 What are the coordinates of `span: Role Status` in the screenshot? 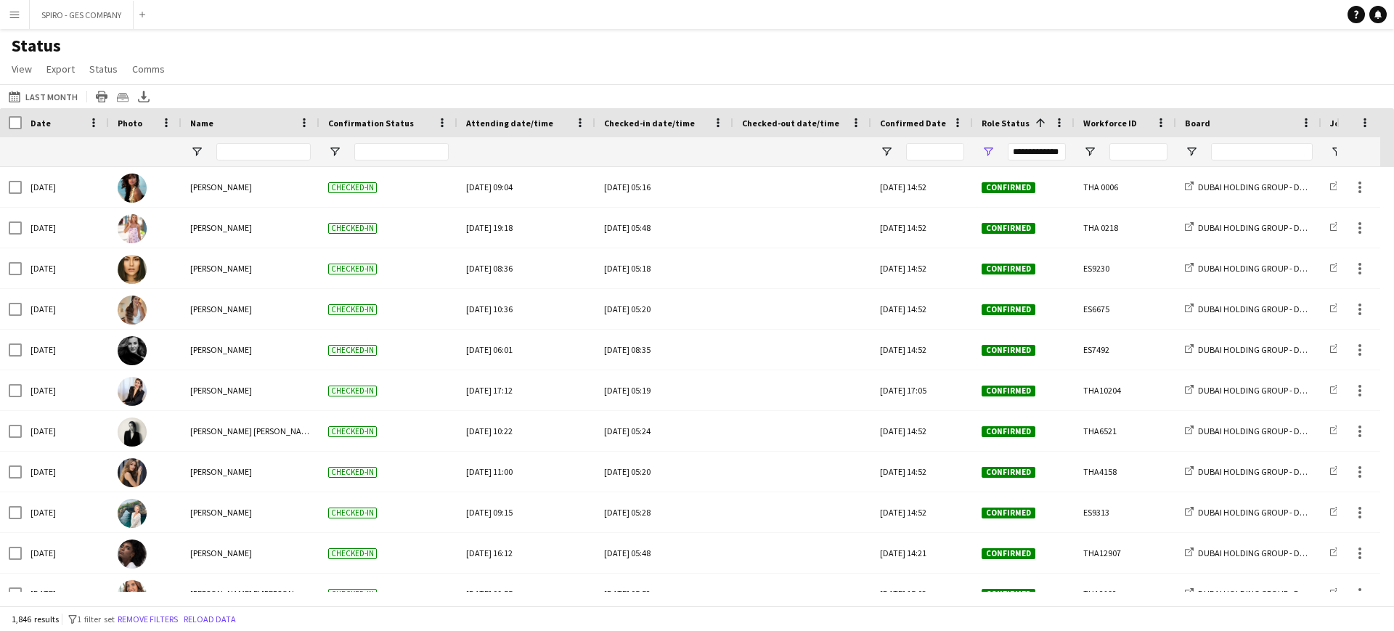 It's located at (1006, 123).